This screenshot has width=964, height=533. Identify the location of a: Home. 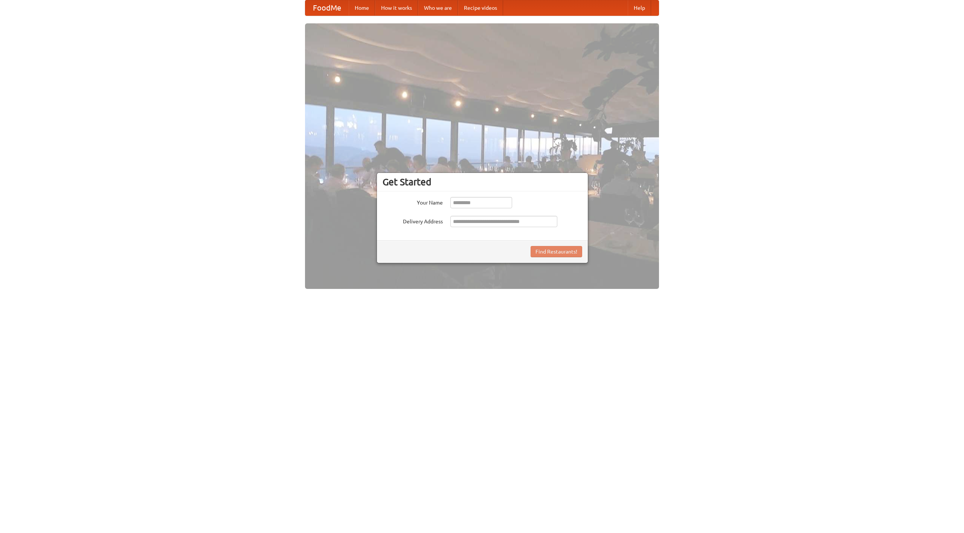
(362, 8).